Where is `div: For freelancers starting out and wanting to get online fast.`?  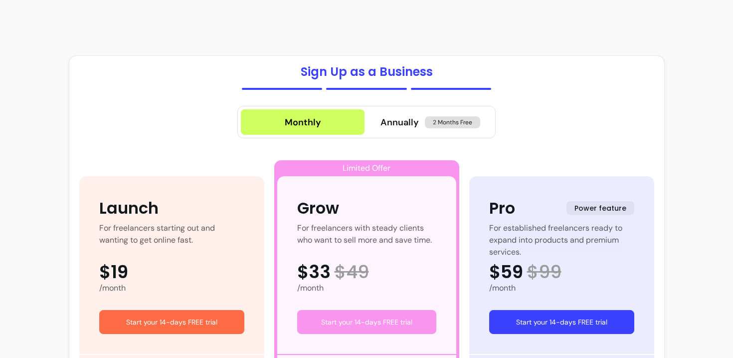
div: For freelancers starting out and wanting to get online fast. is located at coordinates (172, 234).